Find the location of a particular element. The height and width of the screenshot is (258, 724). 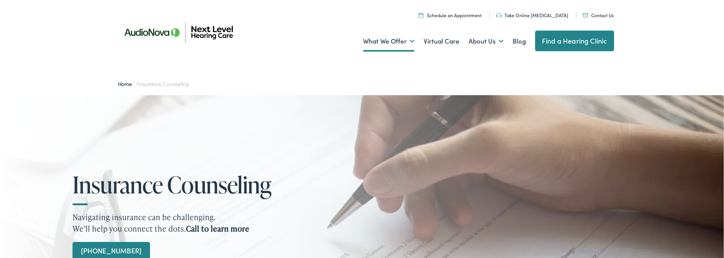

a: Home is located at coordinates (127, 84).